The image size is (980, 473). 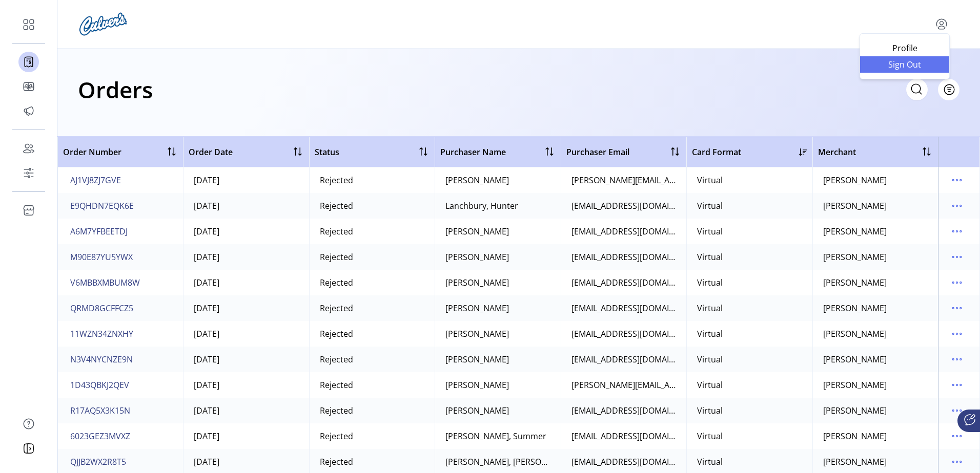 I want to click on a: Profile, so click(x=904, y=48).